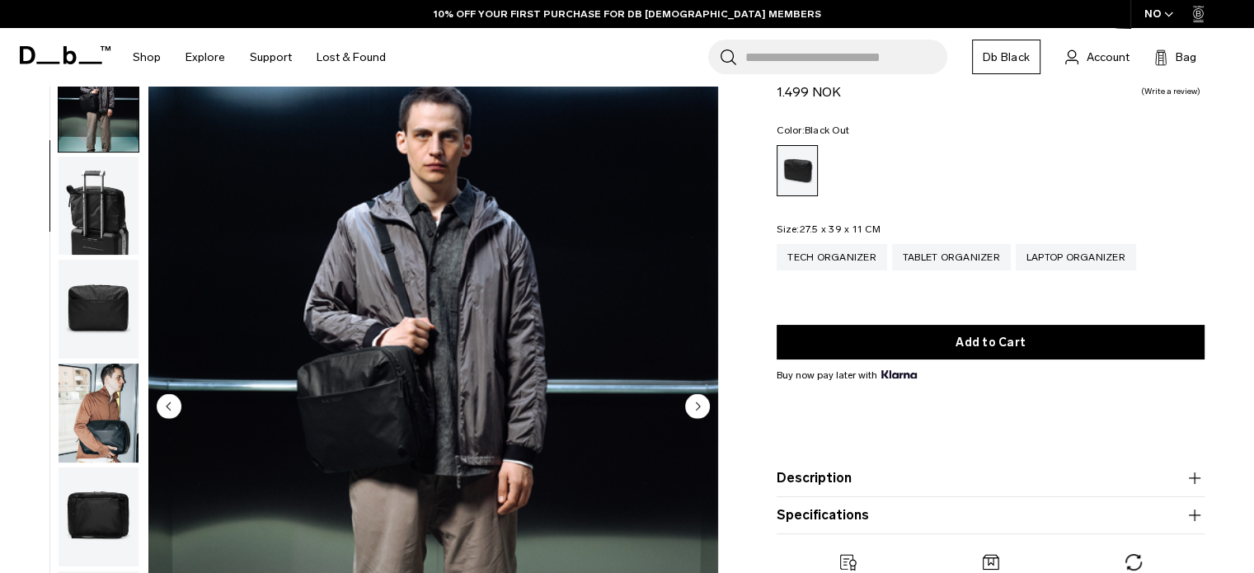 This screenshot has width=1254, height=573. What do you see at coordinates (697, 407) in the screenshot?
I see `button: Next slide` at bounding box center [697, 407].